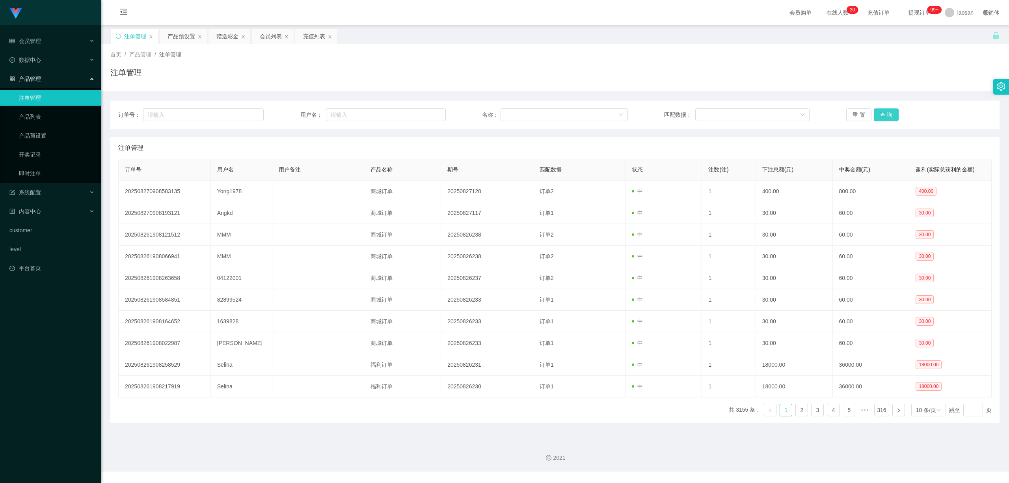 The image size is (1009, 483). Describe the element at coordinates (25, 192) in the screenshot. I see `span: 系统配置` at that location.